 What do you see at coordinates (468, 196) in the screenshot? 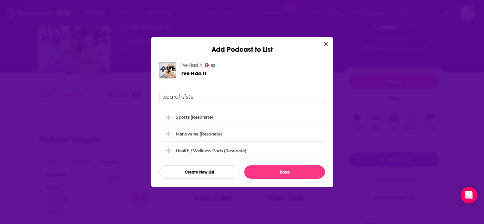
I see `div: Open Intercom Messenger` at bounding box center [468, 196].